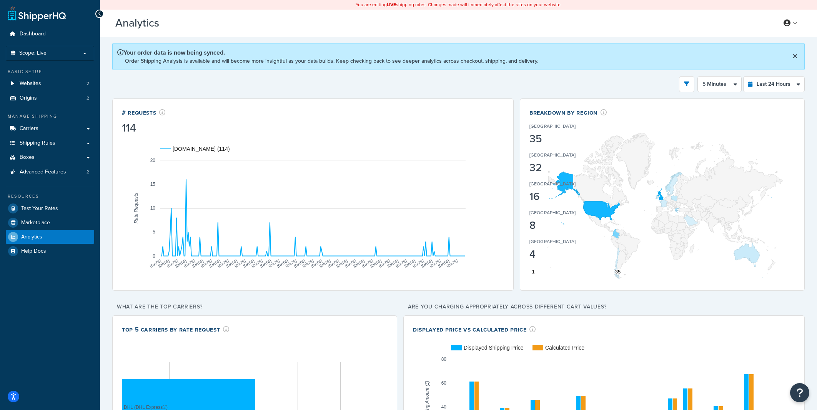  Describe the element at coordinates (153, 208) in the screenshot. I see `text: 10` at that location.